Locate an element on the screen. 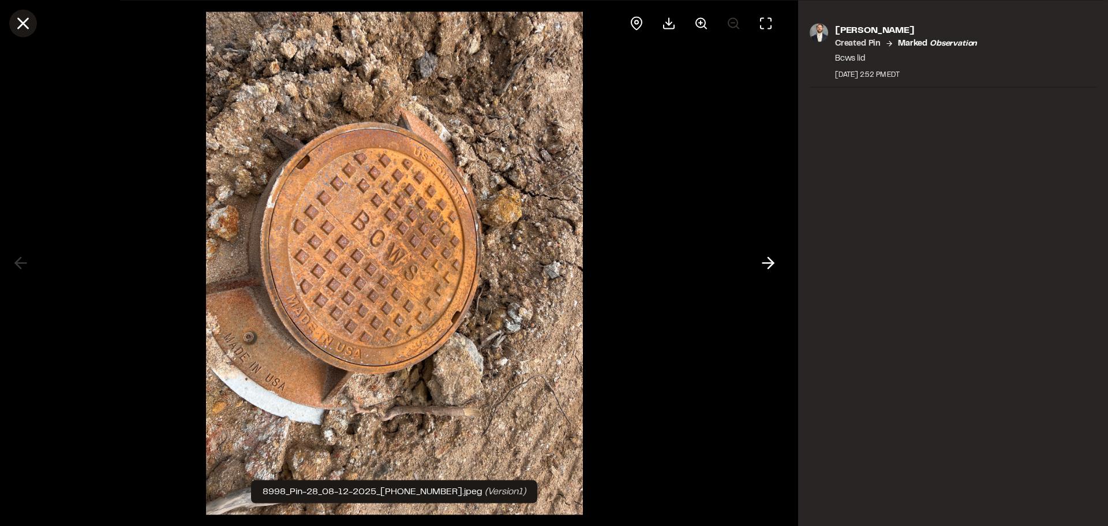 The height and width of the screenshot is (526, 1108). em: observation is located at coordinates (954, 43).